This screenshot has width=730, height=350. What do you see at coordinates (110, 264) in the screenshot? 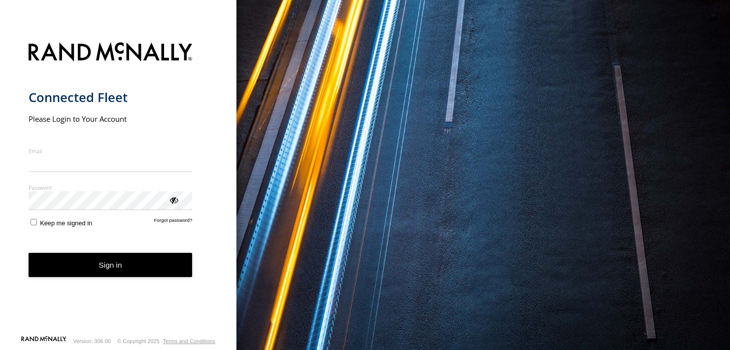
I see `button: Sign in` at bounding box center [110, 264].